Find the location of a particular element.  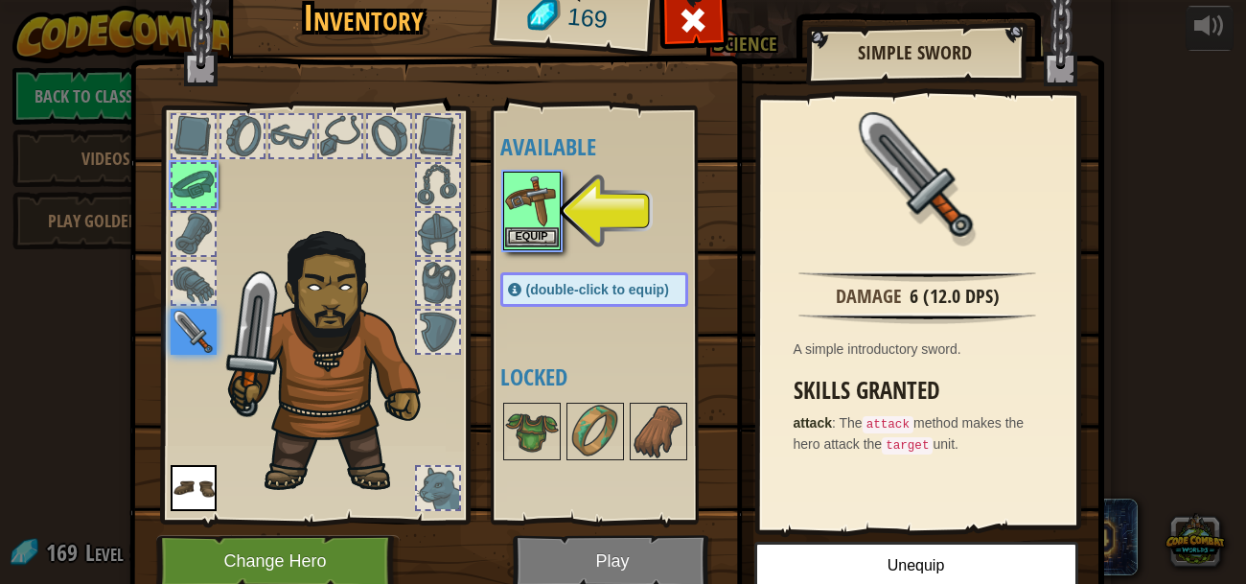

img: duelist_hair.png is located at coordinates (336, 356).